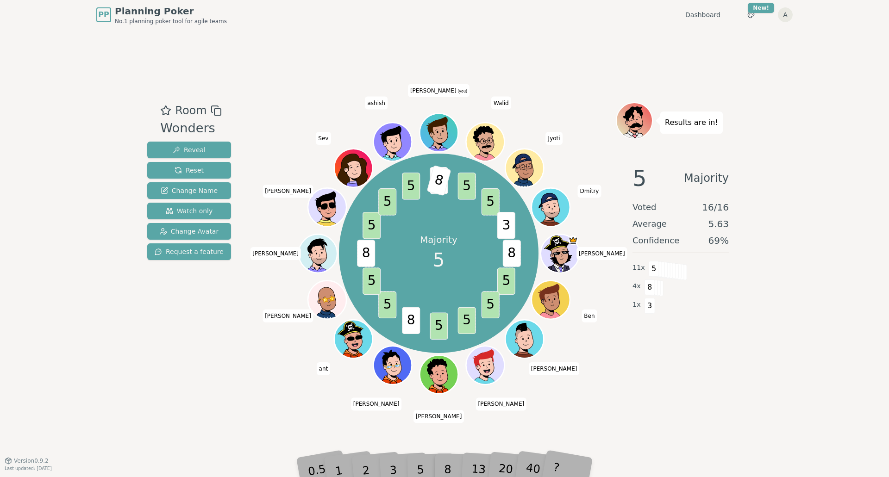  What do you see at coordinates (439, 132) in the screenshot?
I see `button: Click to change your avatar` at bounding box center [439, 132].